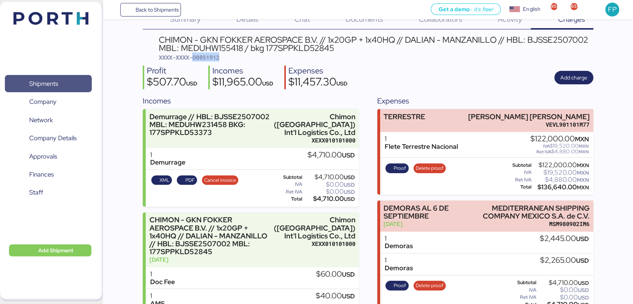 Image resolution: width=633 pixels, height=304 pixels. I want to click on div: $2,265.00, so click(565, 260).